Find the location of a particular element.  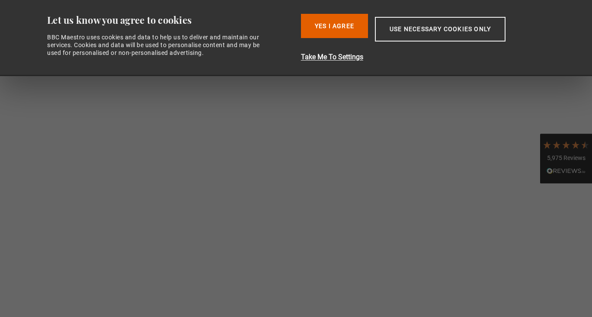

div: REVIEWS.io is located at coordinates (567, 171).